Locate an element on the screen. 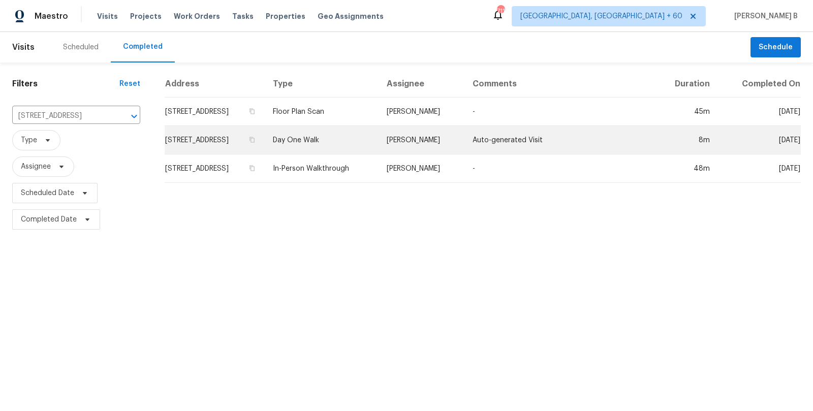 This screenshot has width=813, height=411. th: Completed On is located at coordinates (759, 84).